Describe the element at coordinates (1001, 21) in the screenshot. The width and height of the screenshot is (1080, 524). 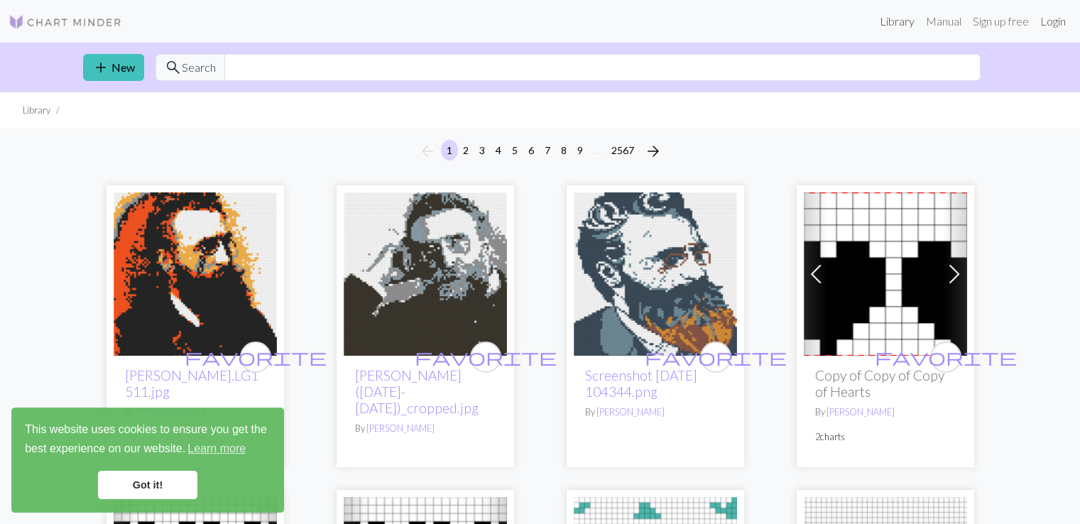
I see `a: Sign up free` at that location.